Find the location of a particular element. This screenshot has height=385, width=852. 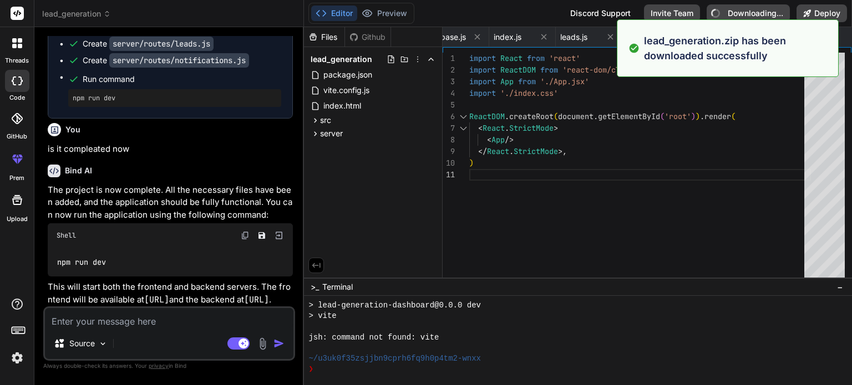

span: package.json is located at coordinates (348, 75).